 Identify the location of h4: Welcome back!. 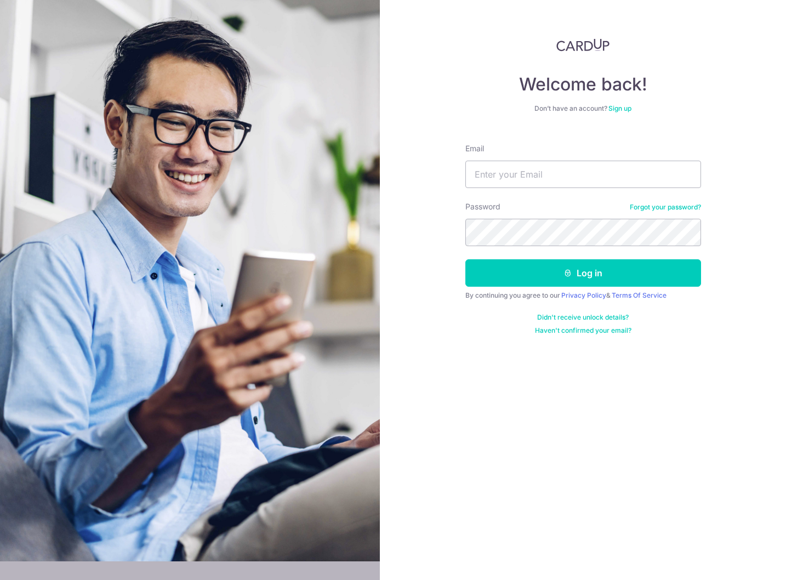
(583, 84).